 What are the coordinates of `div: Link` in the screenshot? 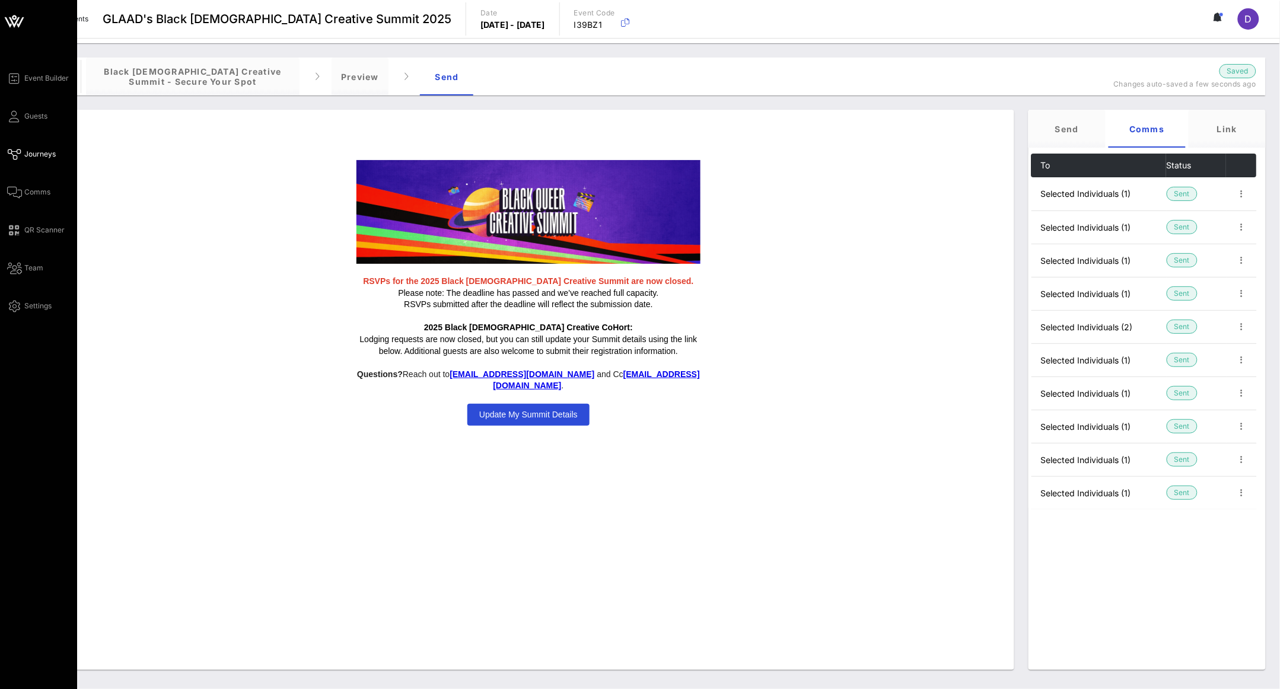 It's located at (1227, 129).